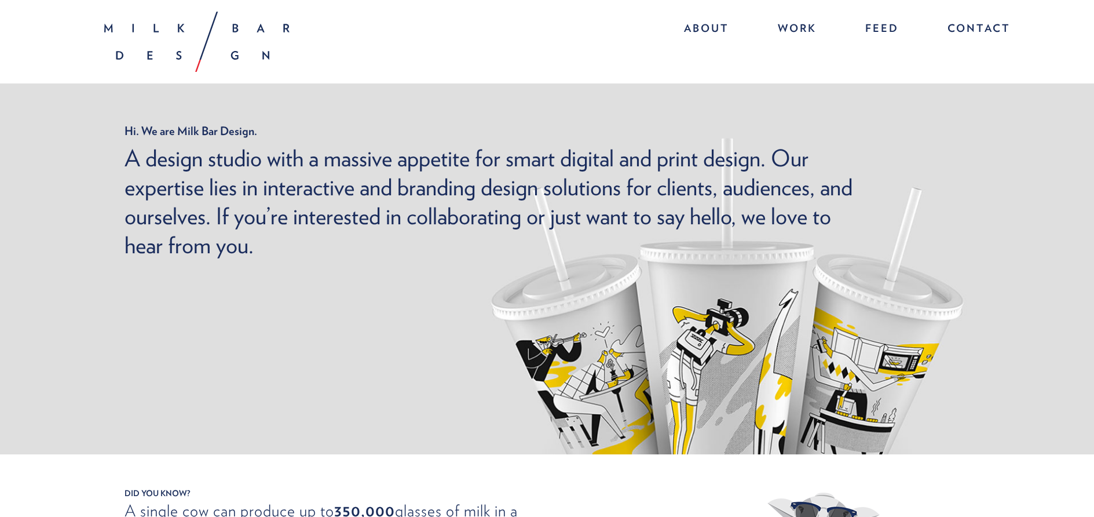 This screenshot has height=517, width=1094. Describe the element at coordinates (495, 202) in the screenshot. I see `p: A design studio with a massive appetite for smart digital and print design. Our expertise lies in...` at that location.